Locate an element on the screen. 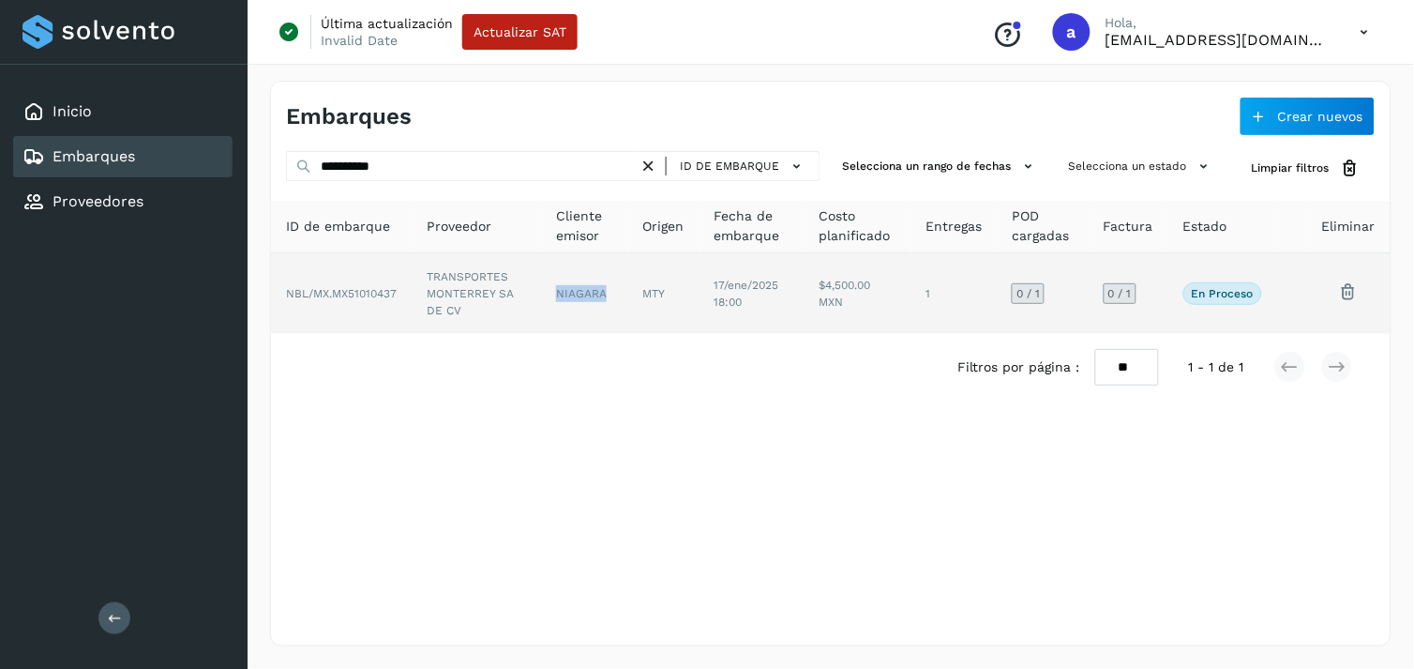 This screenshot has height=669, width=1414. span: Crear nuevos is located at coordinates (1320, 116).